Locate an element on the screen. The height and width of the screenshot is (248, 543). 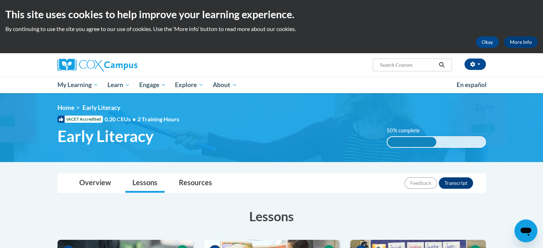
span: IACET Accredited is located at coordinates (80, 119).